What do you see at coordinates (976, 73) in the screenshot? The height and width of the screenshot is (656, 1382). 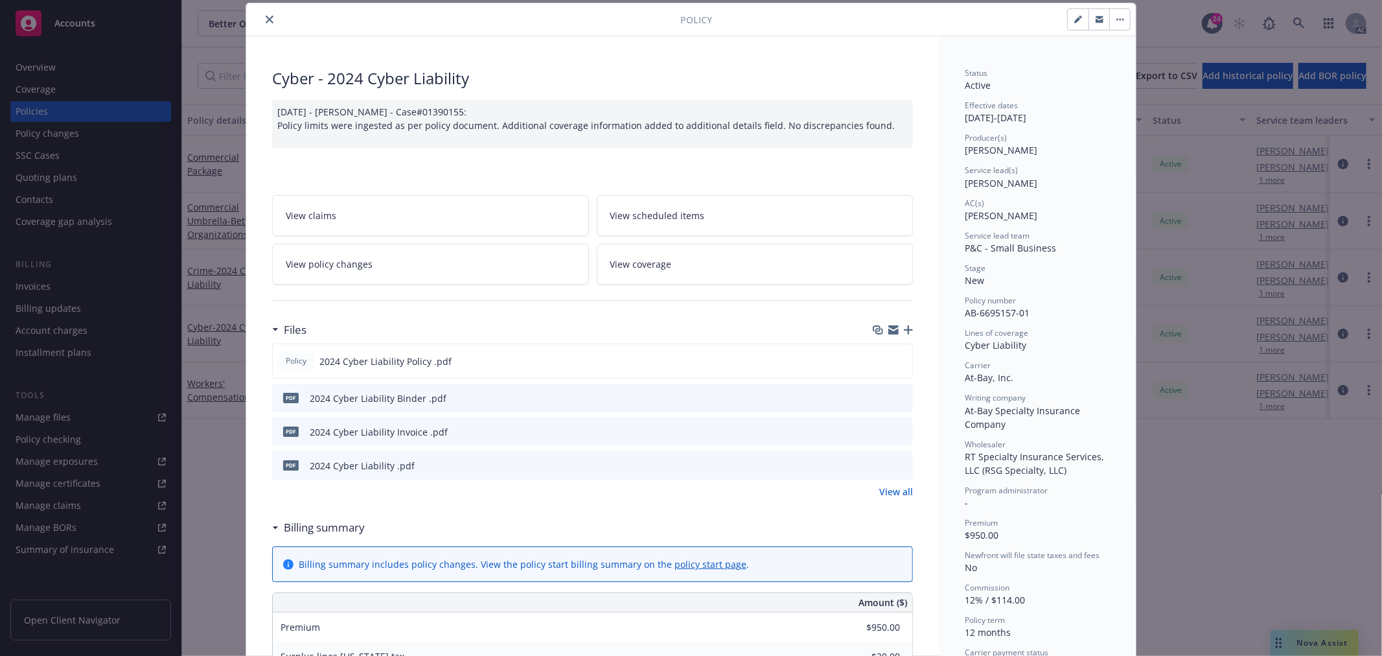 I see `span: Status` at bounding box center [976, 73].